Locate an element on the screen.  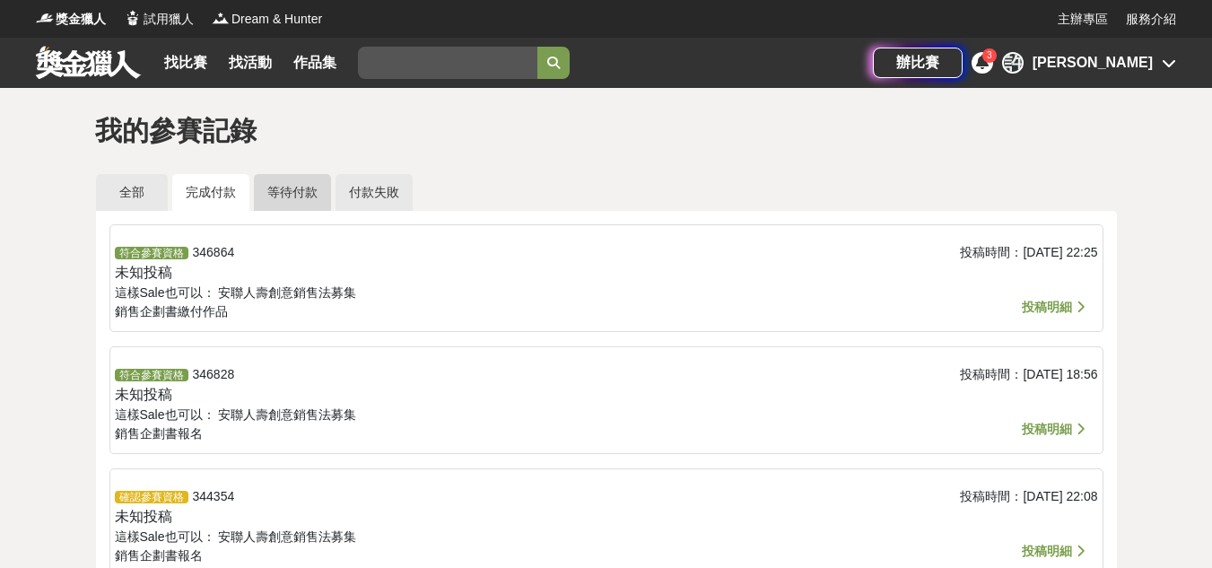
span: 346864 is located at coordinates (214, 252).